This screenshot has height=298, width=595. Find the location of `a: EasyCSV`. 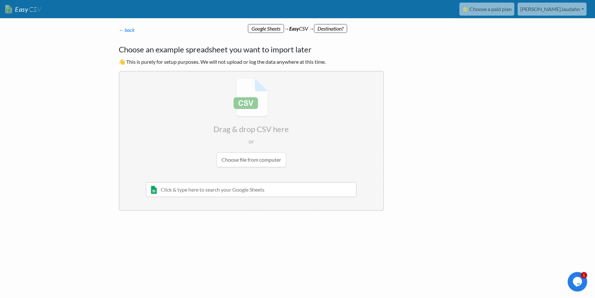

a: EasyCSV is located at coordinates (23, 9).